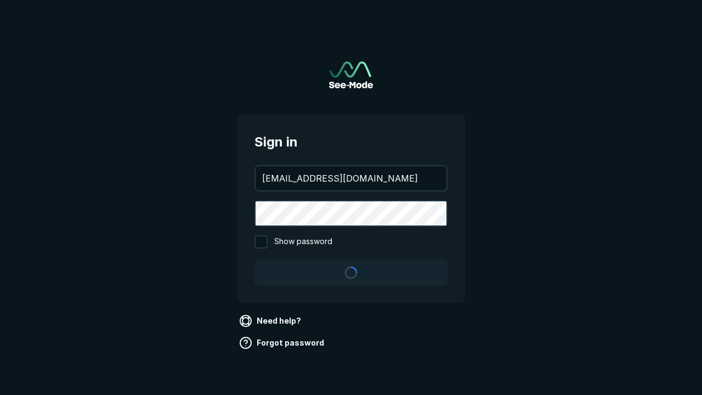  What do you see at coordinates (282, 343) in the screenshot?
I see `a: Forgot password` at bounding box center [282, 343].